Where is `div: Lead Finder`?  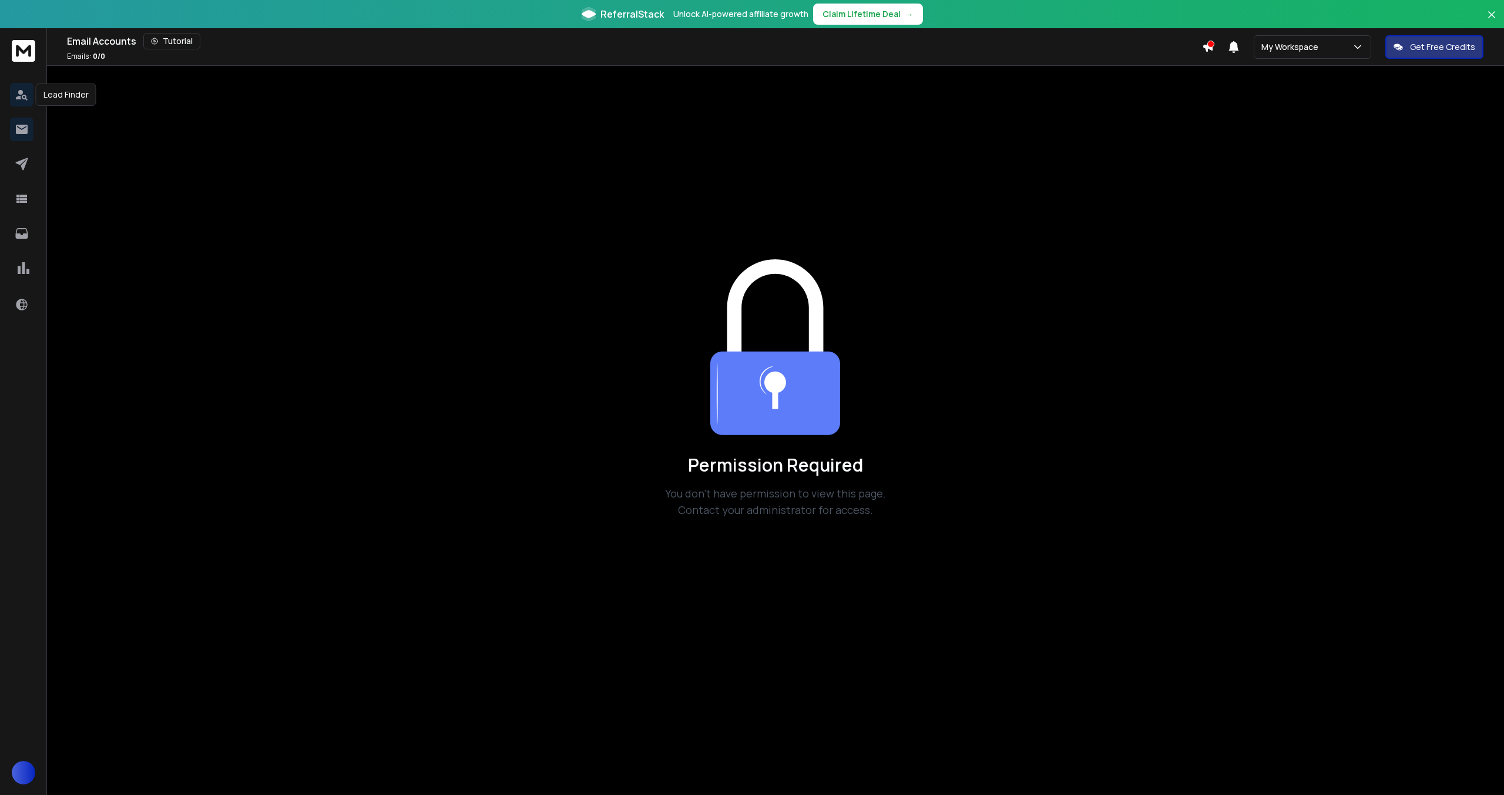
div: Lead Finder is located at coordinates (66, 95).